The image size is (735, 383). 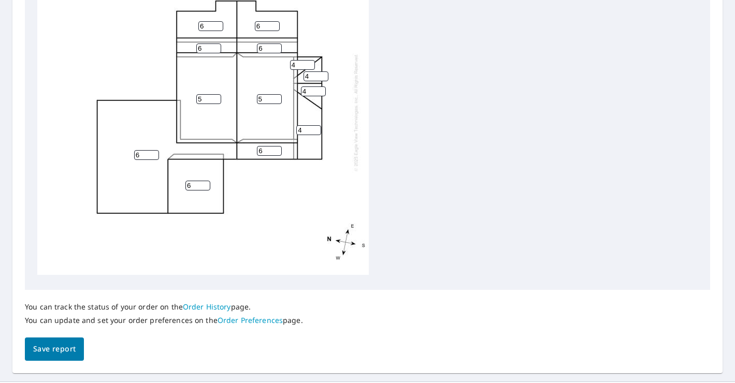 I want to click on button: Save report, so click(x=54, y=349).